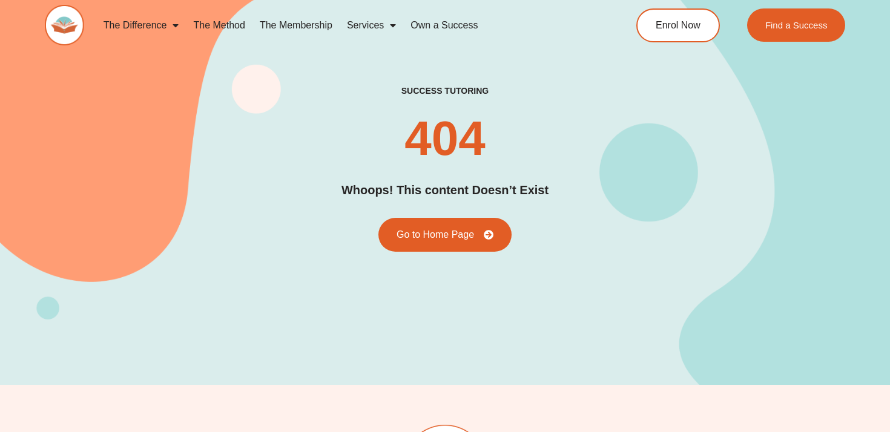 Image resolution: width=890 pixels, height=432 pixels. I want to click on h2: 404, so click(444, 139).